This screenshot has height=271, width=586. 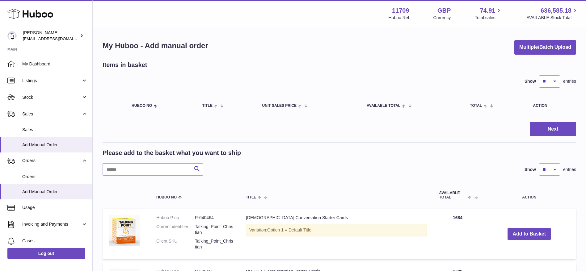 I want to click on strong: 11709, so click(x=401, y=11).